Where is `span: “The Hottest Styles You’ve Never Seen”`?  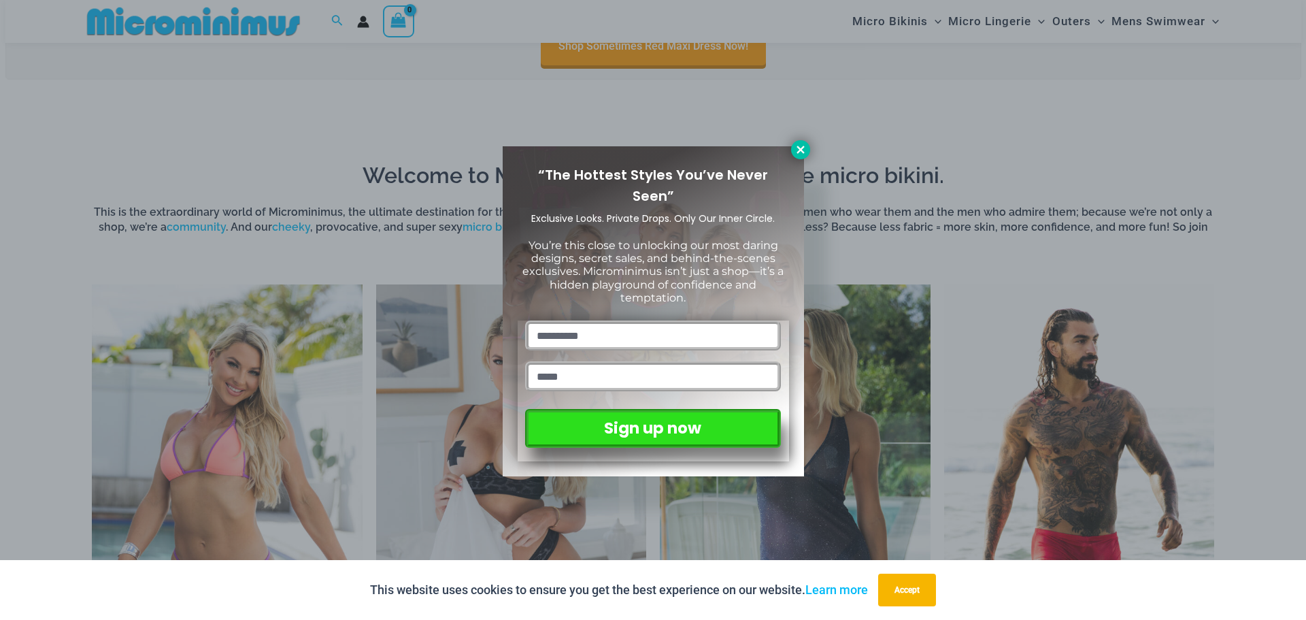
span: “The Hottest Styles You’ve Never Seen” is located at coordinates (653, 185).